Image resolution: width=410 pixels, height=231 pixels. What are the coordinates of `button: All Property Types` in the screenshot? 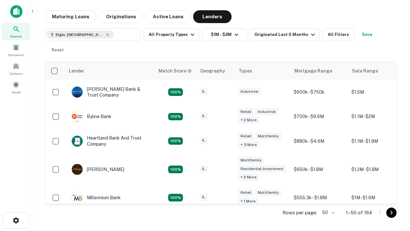 It's located at (171, 35).